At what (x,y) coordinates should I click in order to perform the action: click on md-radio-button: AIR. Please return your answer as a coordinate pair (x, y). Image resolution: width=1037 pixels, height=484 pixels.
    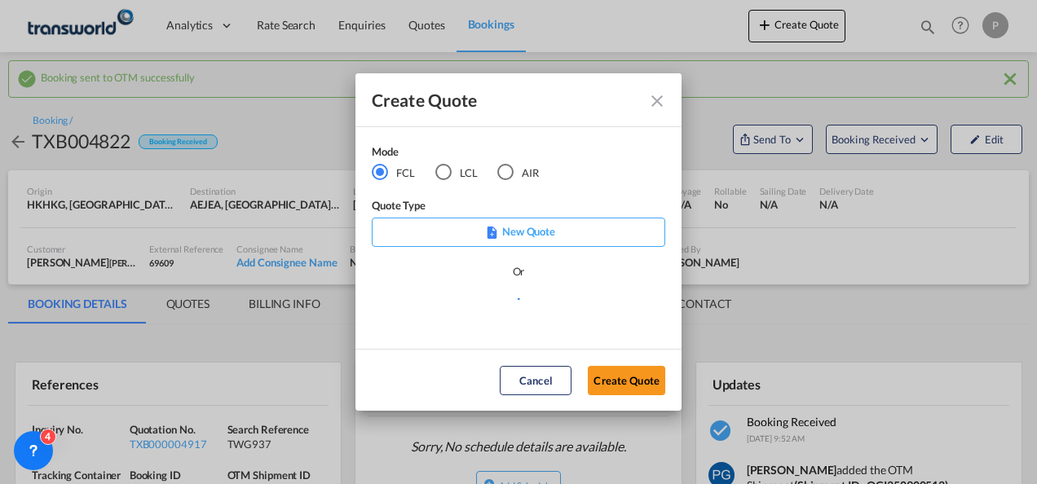
    Looking at the image, I should click on (517, 173).